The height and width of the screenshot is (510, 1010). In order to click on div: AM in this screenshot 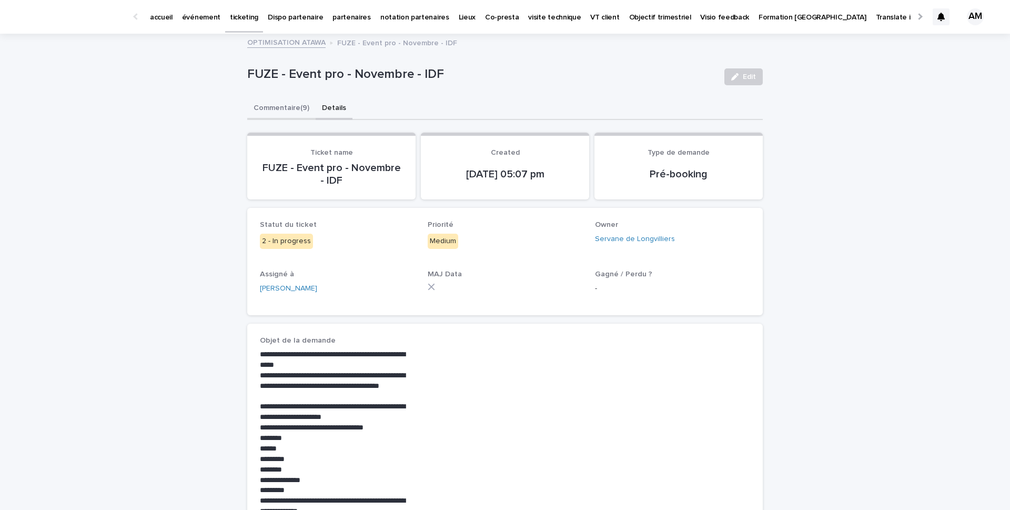, I will do `click(975, 17)`.